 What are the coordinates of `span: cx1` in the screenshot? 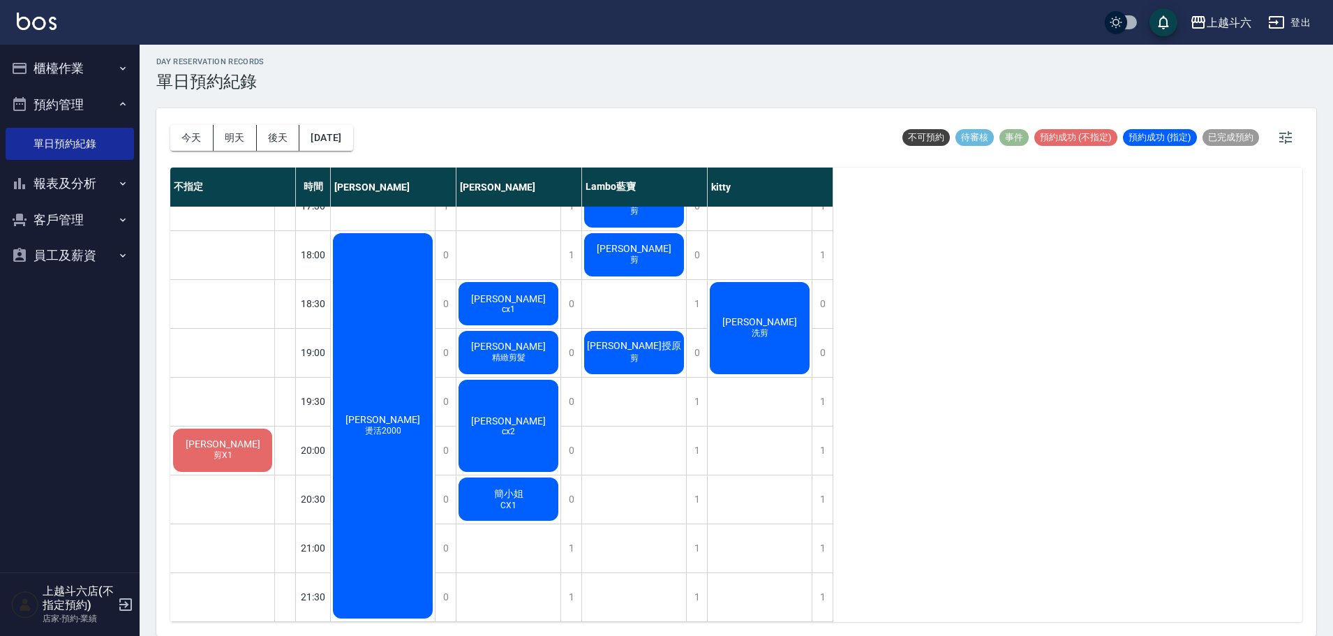 It's located at (508, 309).